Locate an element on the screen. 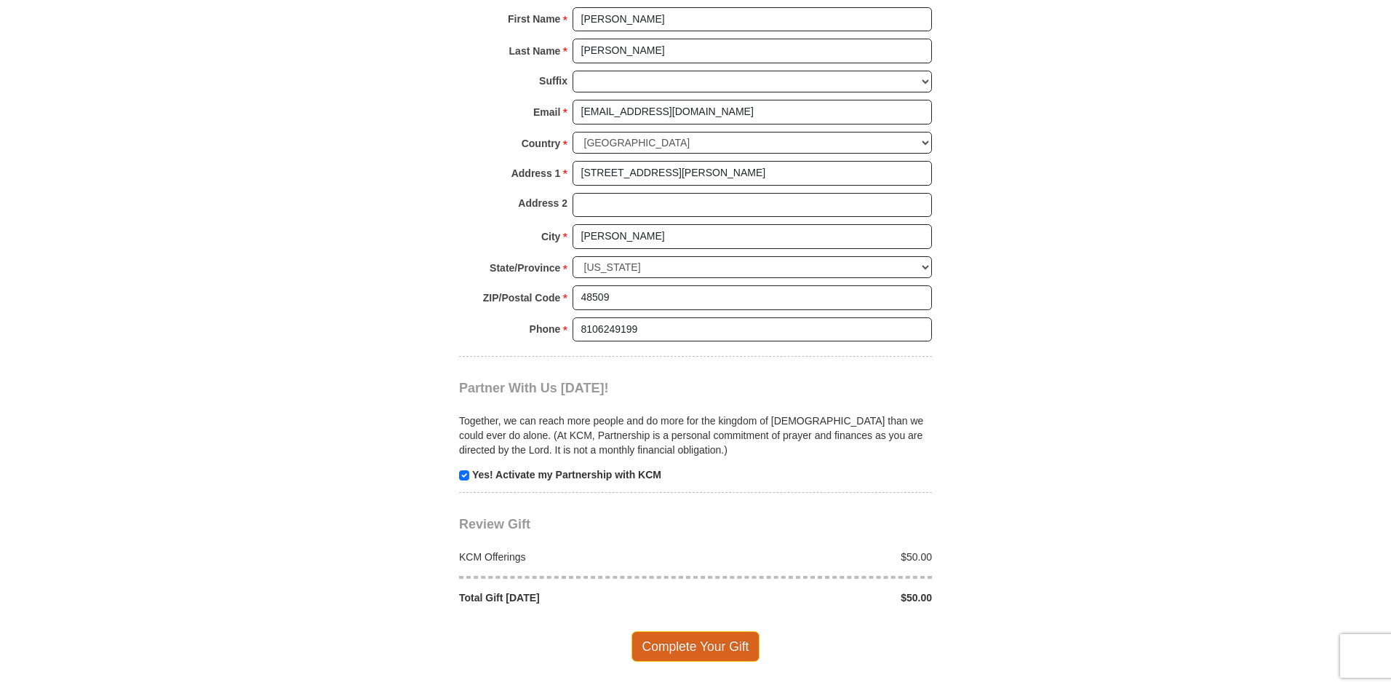  strong: First Name is located at coordinates (534, 19).